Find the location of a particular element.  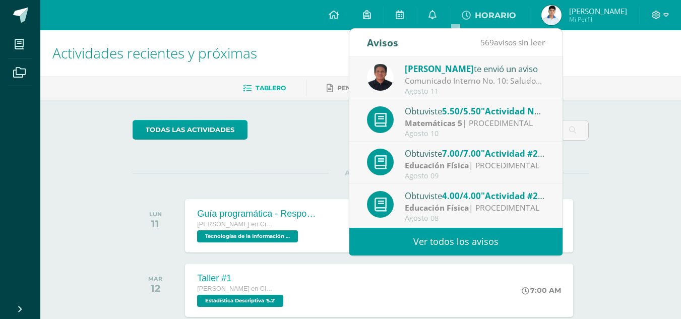

div: Agosto 10 is located at coordinates (475, 134).